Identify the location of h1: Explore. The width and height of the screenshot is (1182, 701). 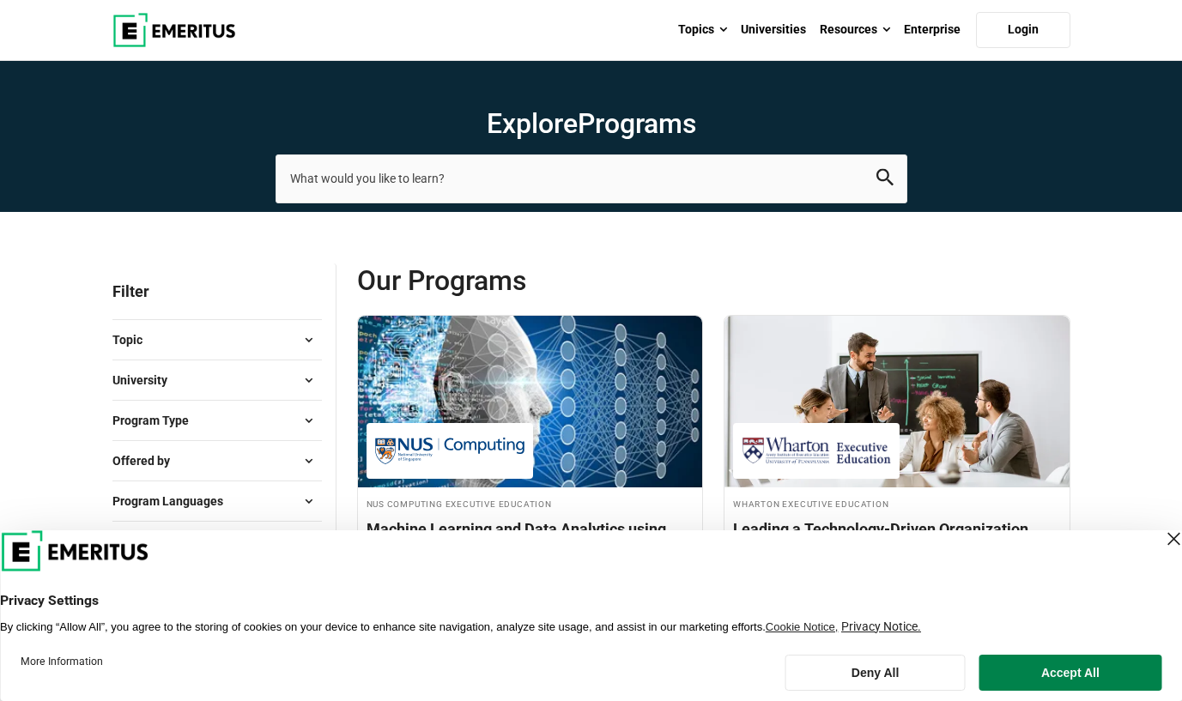
(591, 124).